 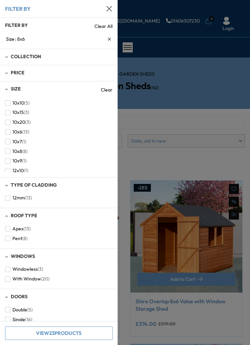 I want to click on span: 10x7, so click(x=17, y=141).